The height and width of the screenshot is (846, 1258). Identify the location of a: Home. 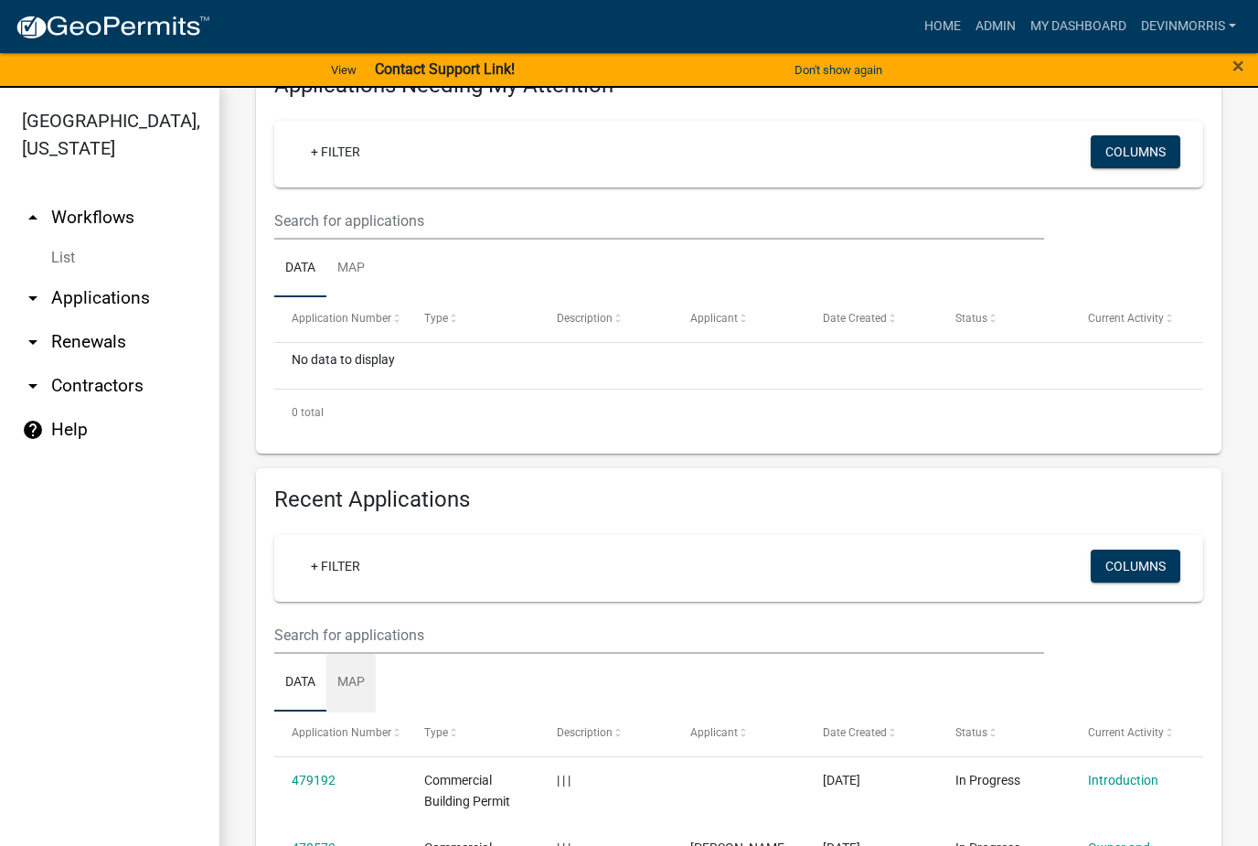
(943, 27).